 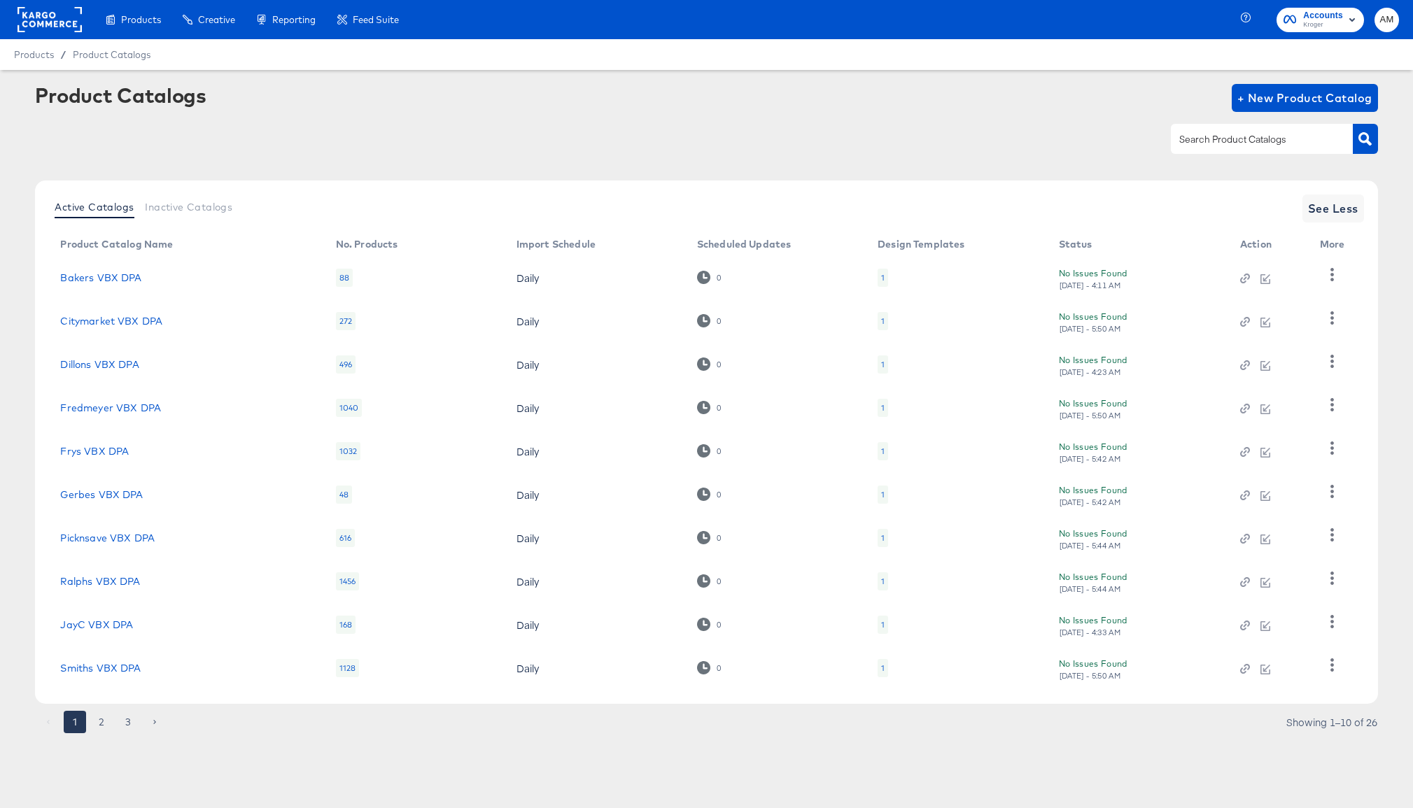 What do you see at coordinates (101, 278) in the screenshot?
I see `a: Bakers VBX DPA` at bounding box center [101, 278].